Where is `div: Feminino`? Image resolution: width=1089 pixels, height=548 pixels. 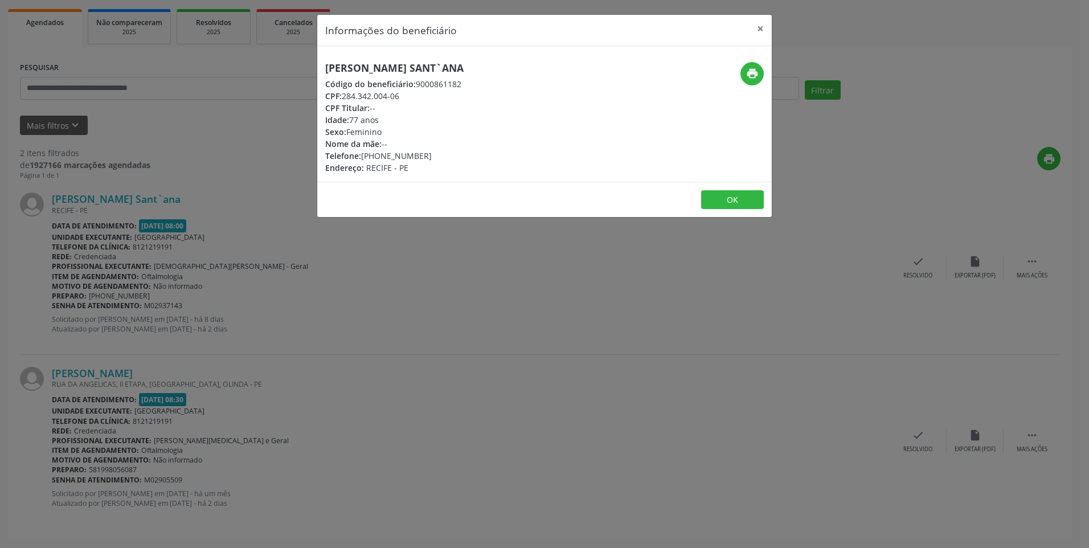 div: Feminino is located at coordinates (394, 132).